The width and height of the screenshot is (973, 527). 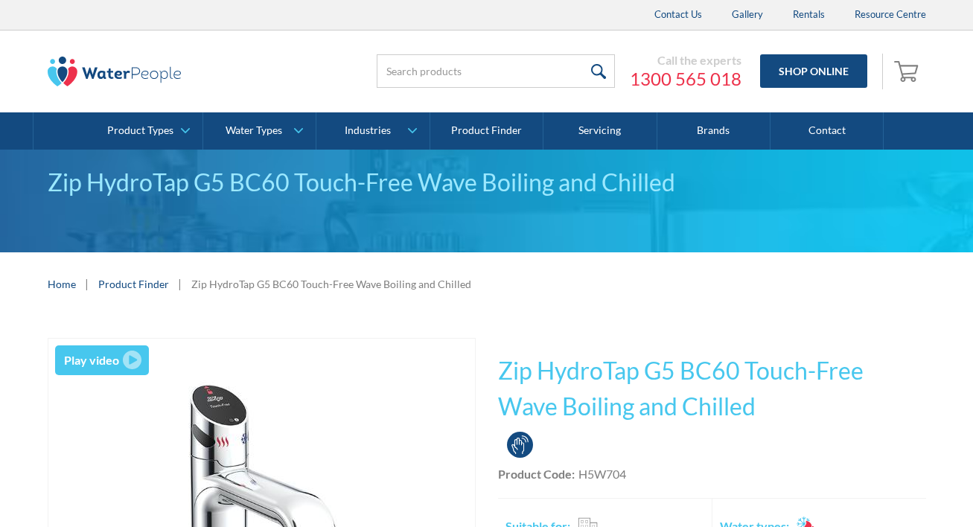 I want to click on div: H5W704, so click(x=602, y=474).